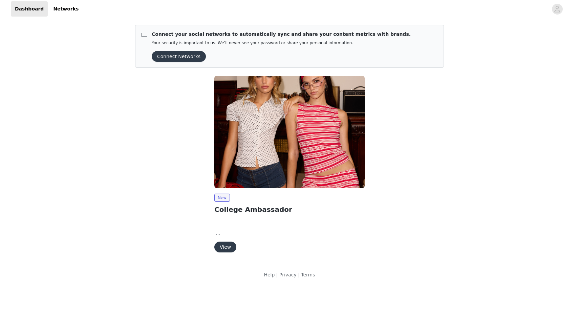  Describe the element at coordinates (289, 132) in the screenshot. I see `img: Edikted` at that location.